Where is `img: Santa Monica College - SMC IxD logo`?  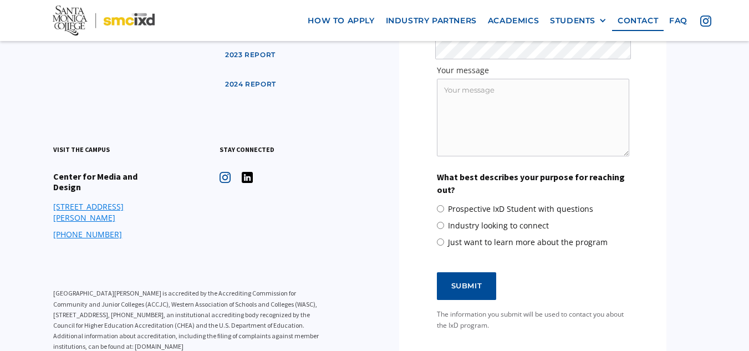 img: Santa Monica College - SMC IxD logo is located at coordinates (104, 21).